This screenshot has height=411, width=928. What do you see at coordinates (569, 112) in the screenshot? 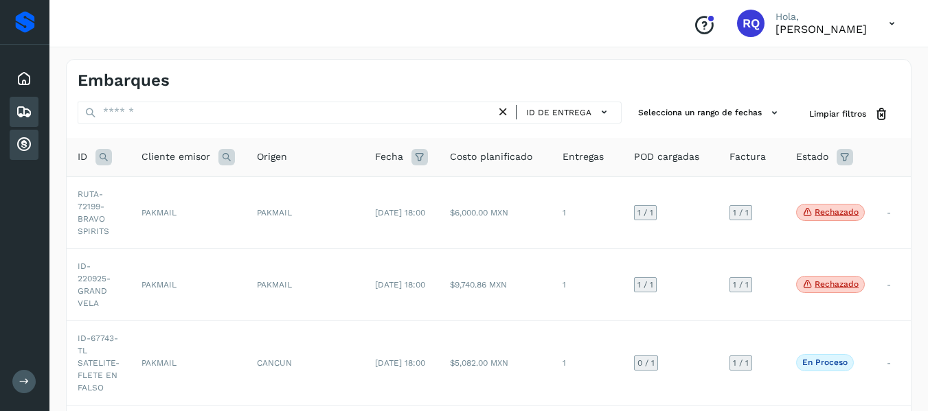
I see `button: ID de entrega` at bounding box center [569, 112].